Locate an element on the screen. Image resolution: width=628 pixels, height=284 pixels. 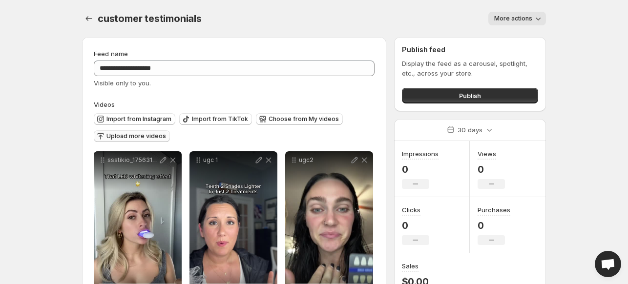
h3: Clicks is located at coordinates (411, 210).